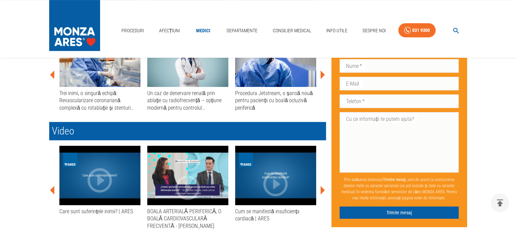  Describe the element at coordinates (275, 72) in the screenshot. I see `a: Procedura Jetstream, o șansă nouă pentru pacienții cu boală ocluzivă periferică` at that location.